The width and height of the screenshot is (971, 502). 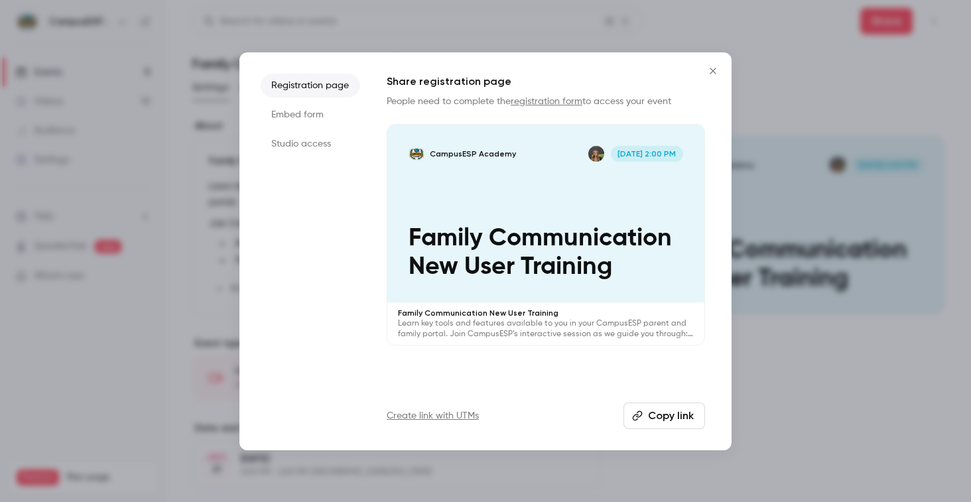 I want to click on img: Mira Gandhi, so click(x=597, y=154).